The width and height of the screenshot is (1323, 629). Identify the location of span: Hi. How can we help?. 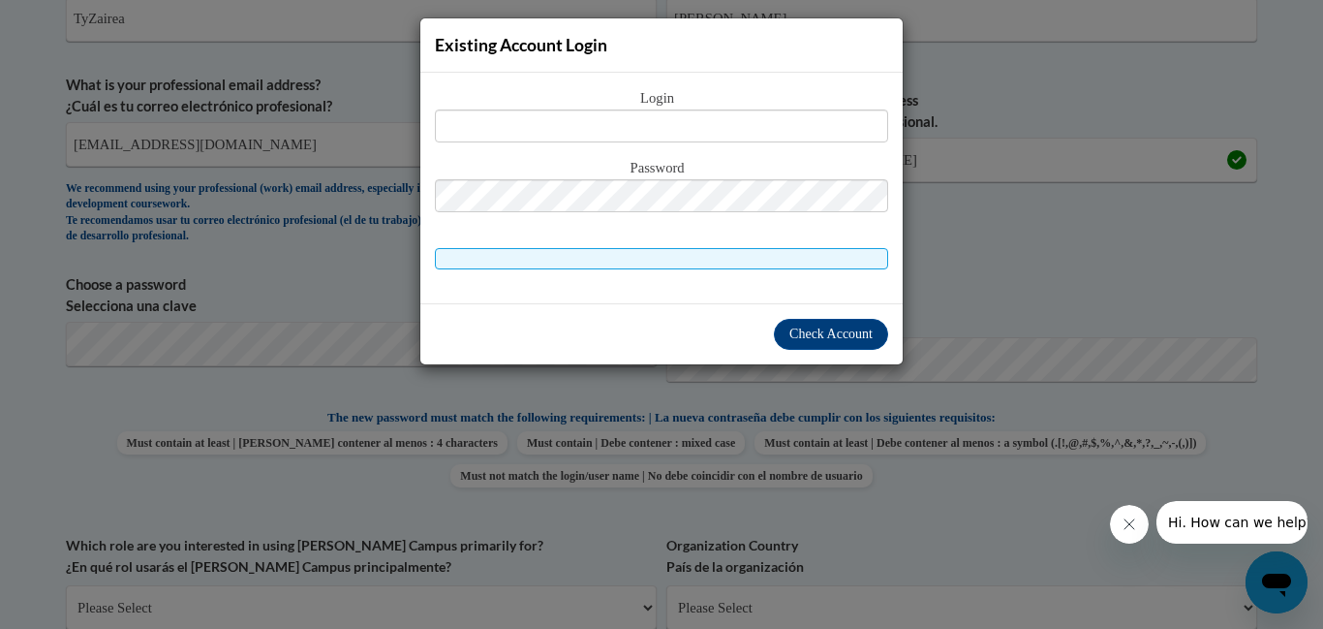
(84, 21).